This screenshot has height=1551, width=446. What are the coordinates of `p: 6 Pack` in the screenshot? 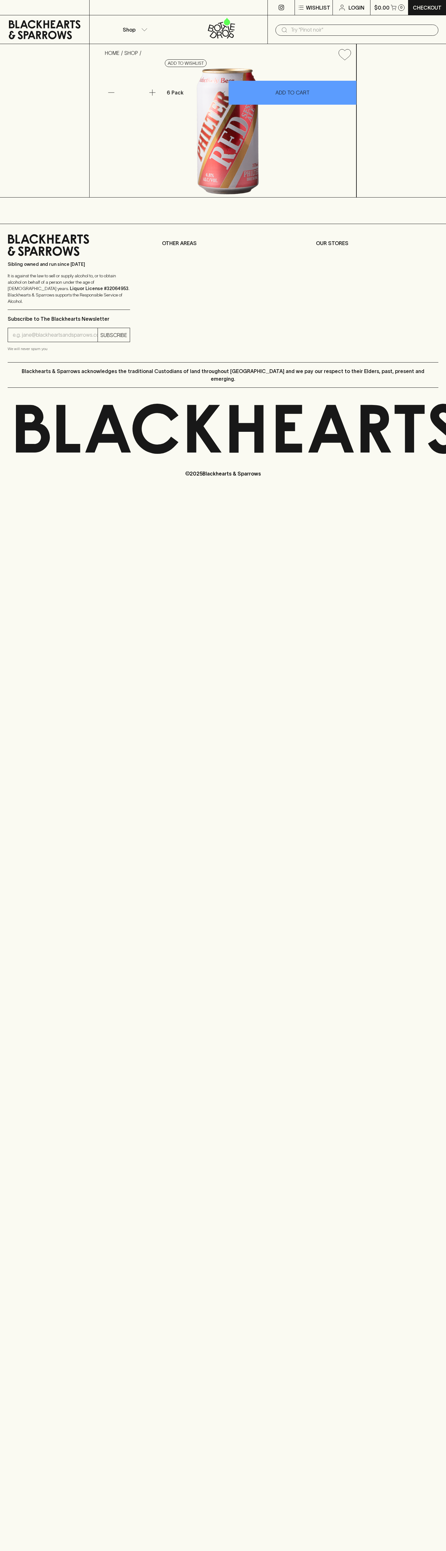 It's located at (175, 93).